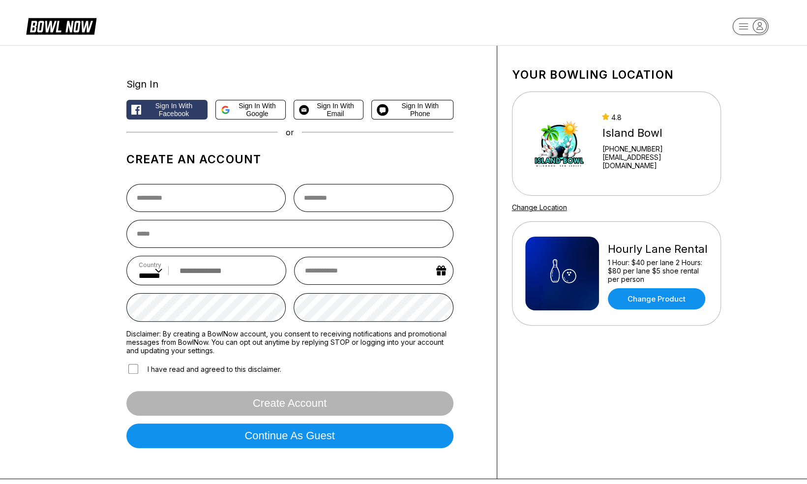 The width and height of the screenshot is (807, 484). Describe the element at coordinates (559, 144) in the screenshot. I see `img: Island Bowl` at that location.